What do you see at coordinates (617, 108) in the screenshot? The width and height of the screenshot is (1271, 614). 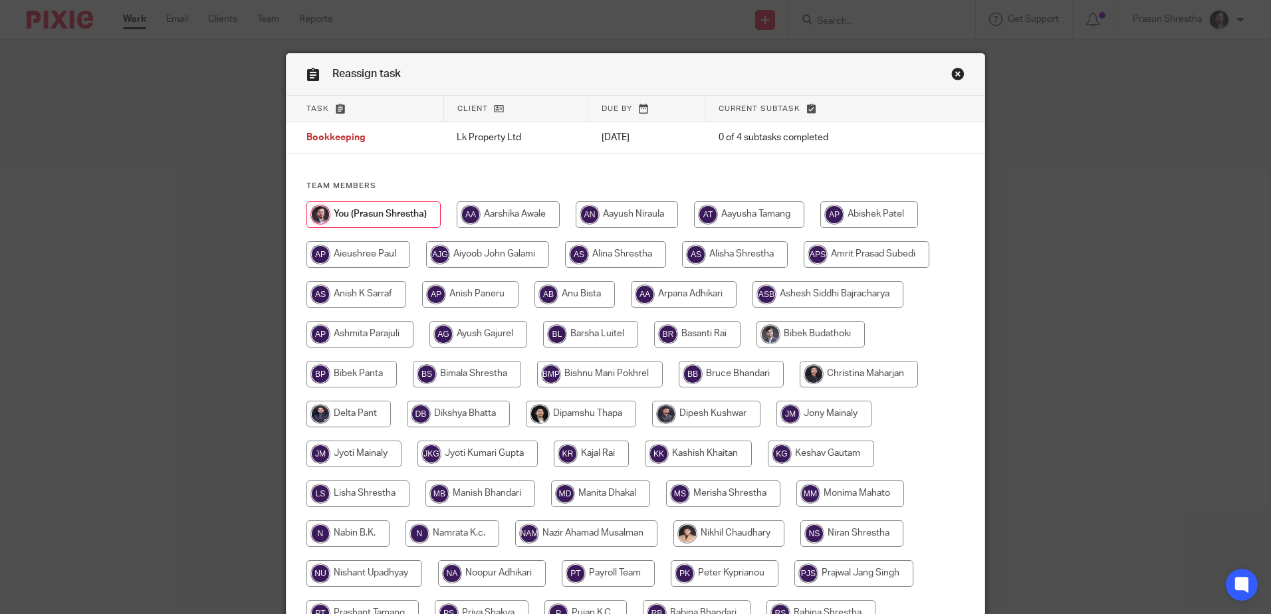 I see `span: Due by` at bounding box center [617, 108].